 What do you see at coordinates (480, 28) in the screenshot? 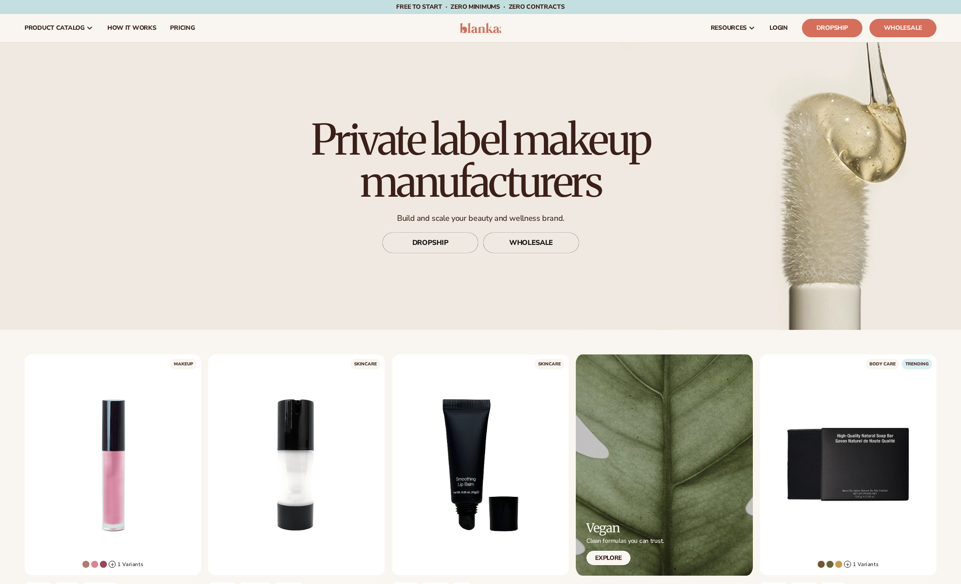
I see `a: logo` at bounding box center [480, 28].